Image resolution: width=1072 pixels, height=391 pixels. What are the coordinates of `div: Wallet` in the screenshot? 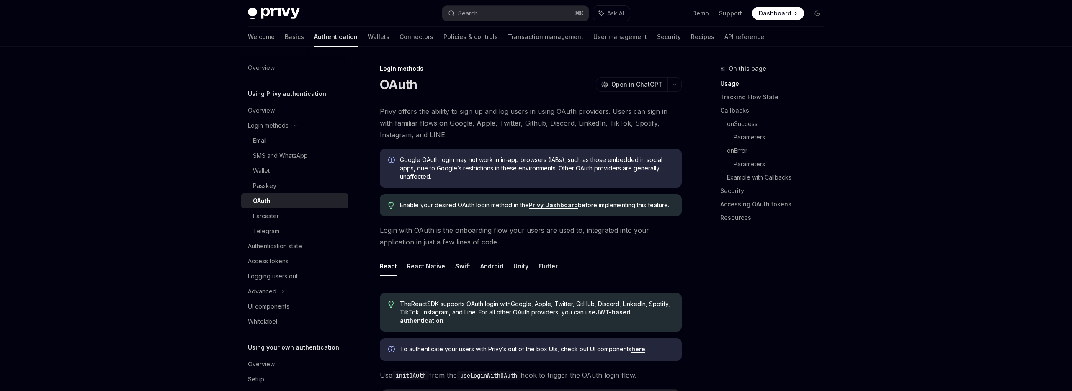 It's located at (261, 171).